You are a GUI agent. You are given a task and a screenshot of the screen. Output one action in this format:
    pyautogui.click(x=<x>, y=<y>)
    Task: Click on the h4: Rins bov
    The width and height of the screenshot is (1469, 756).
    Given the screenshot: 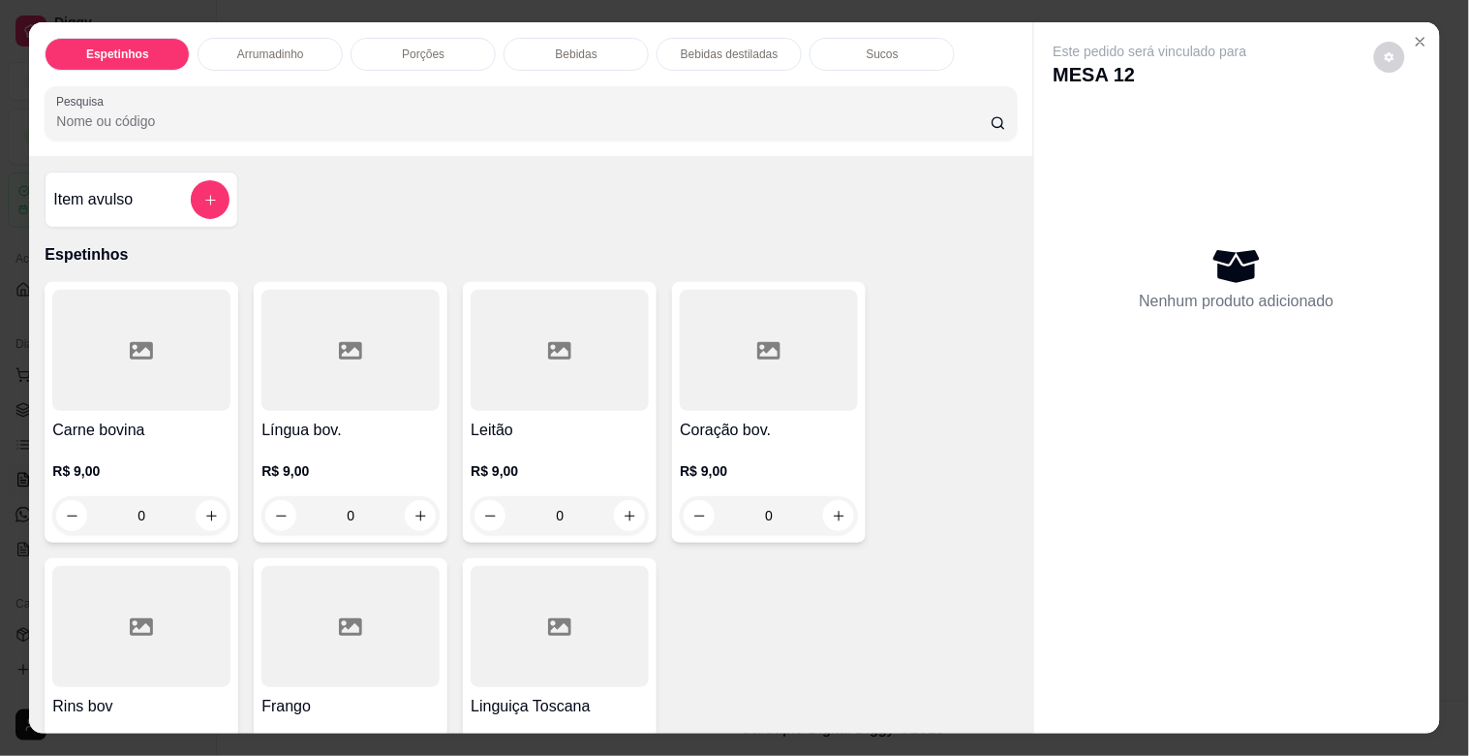 What is the action you would take?
    pyautogui.click(x=141, y=706)
    